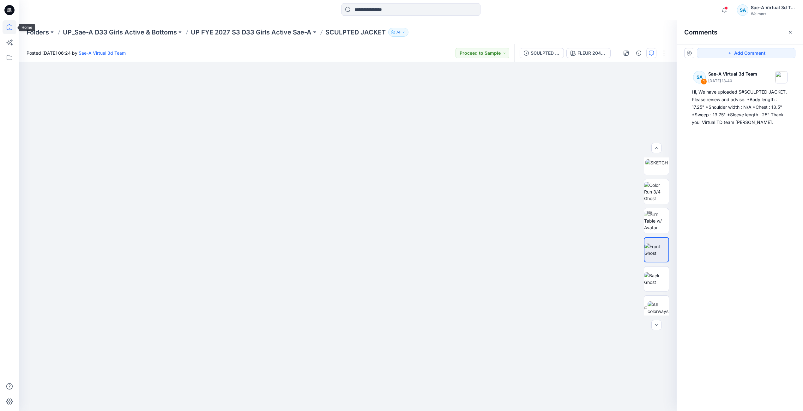 This screenshot has height=411, width=803. What do you see at coordinates (656, 249) in the screenshot?
I see `img: Front Ghost` at bounding box center [656, 249].